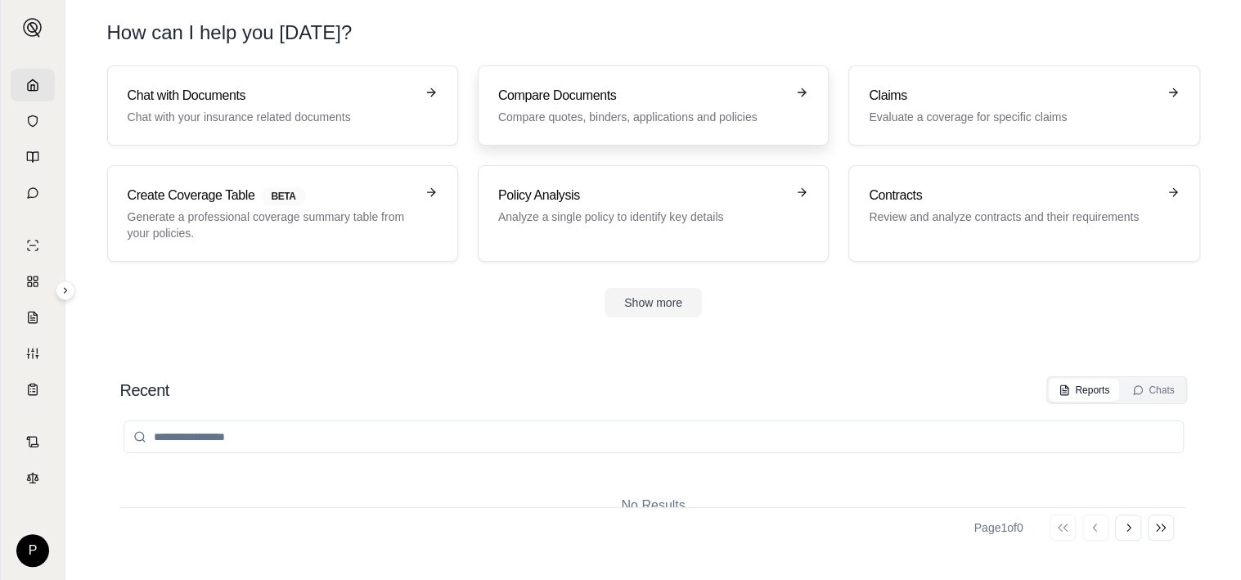  Describe the element at coordinates (33, 550) in the screenshot. I see `div: P` at that location.